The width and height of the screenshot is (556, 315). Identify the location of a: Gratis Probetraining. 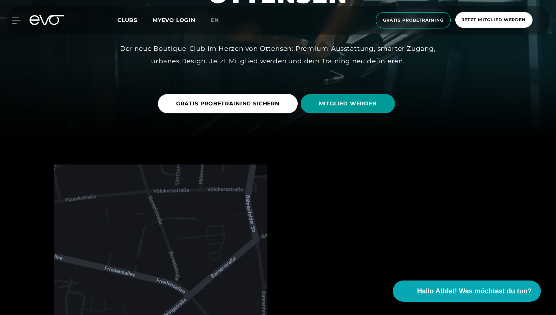
(414, 20).